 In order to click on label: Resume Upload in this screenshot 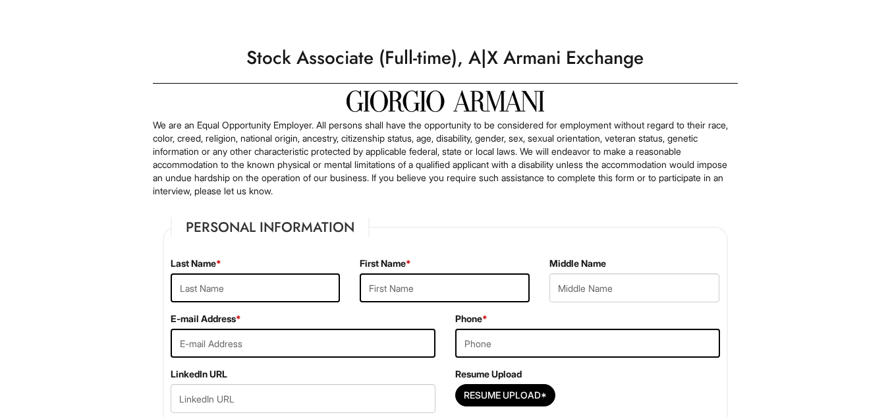, I will do `click(488, 374)`.